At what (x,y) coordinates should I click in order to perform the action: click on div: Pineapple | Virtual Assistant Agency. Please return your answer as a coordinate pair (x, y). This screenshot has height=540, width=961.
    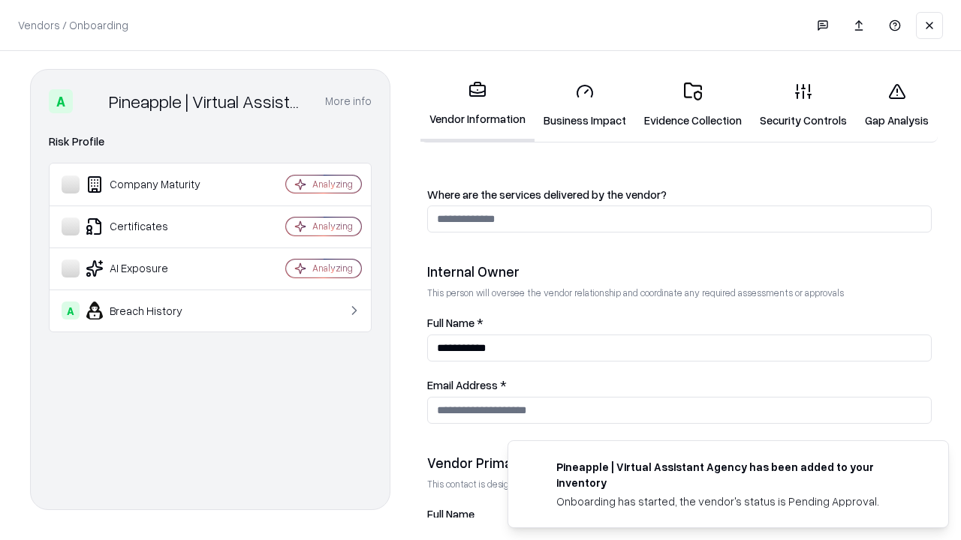
    Looking at the image, I should click on (208, 101).